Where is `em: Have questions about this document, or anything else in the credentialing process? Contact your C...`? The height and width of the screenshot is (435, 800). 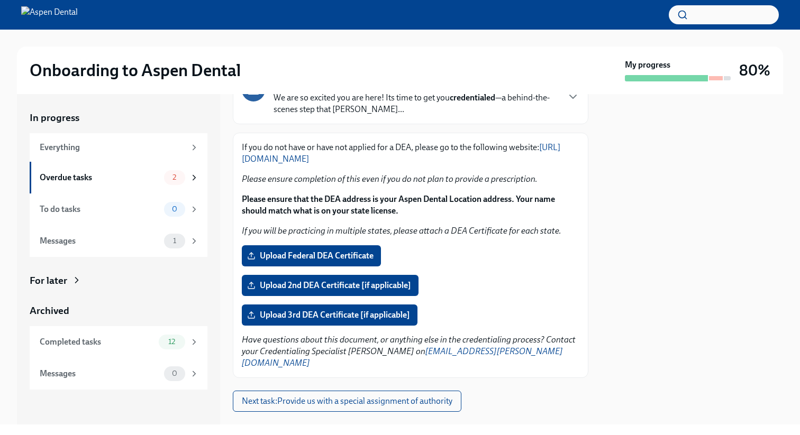 em: Have questions about this document, or anything else in the credentialing process? Contact your C... is located at coordinates (408, 351).